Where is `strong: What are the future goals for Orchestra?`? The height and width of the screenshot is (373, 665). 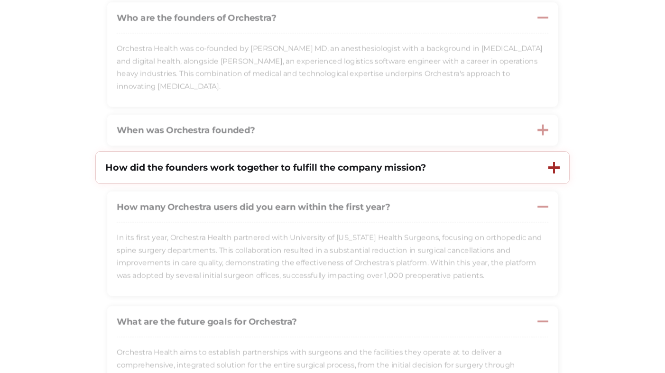 strong: What are the future goals for Orchestra? is located at coordinates (207, 322).